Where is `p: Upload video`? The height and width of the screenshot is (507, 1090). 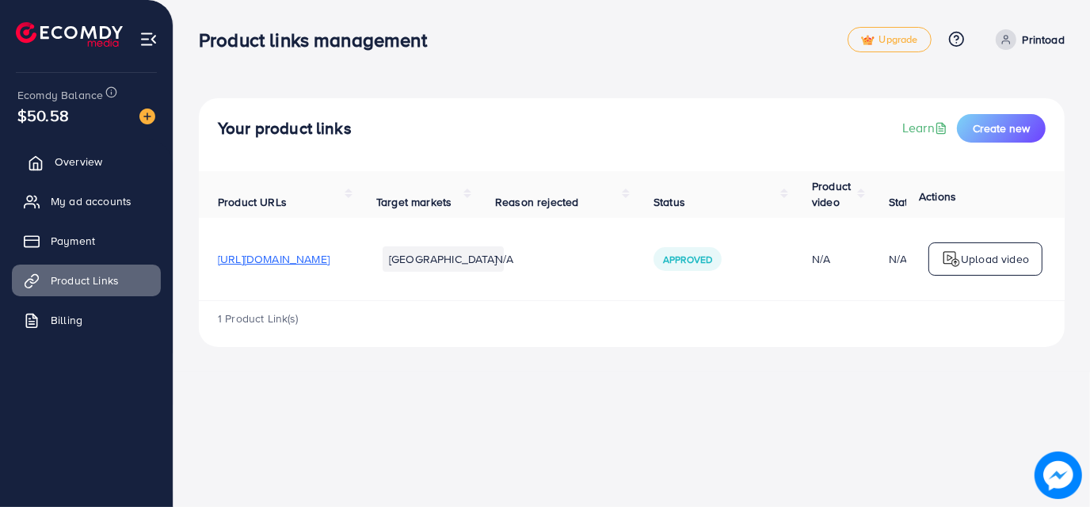 p: Upload video is located at coordinates (995, 259).